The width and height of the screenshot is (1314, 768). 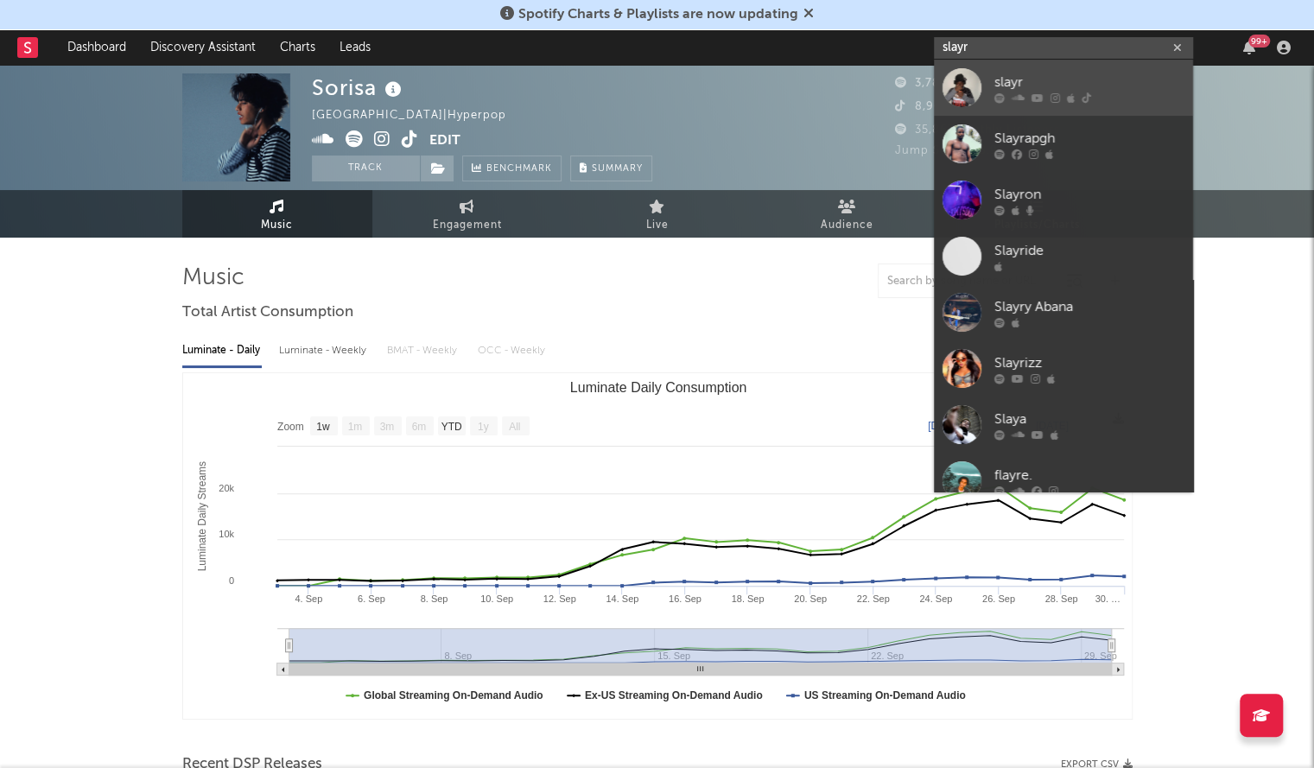 I want to click on div: Luminate - Daily, so click(x=222, y=351).